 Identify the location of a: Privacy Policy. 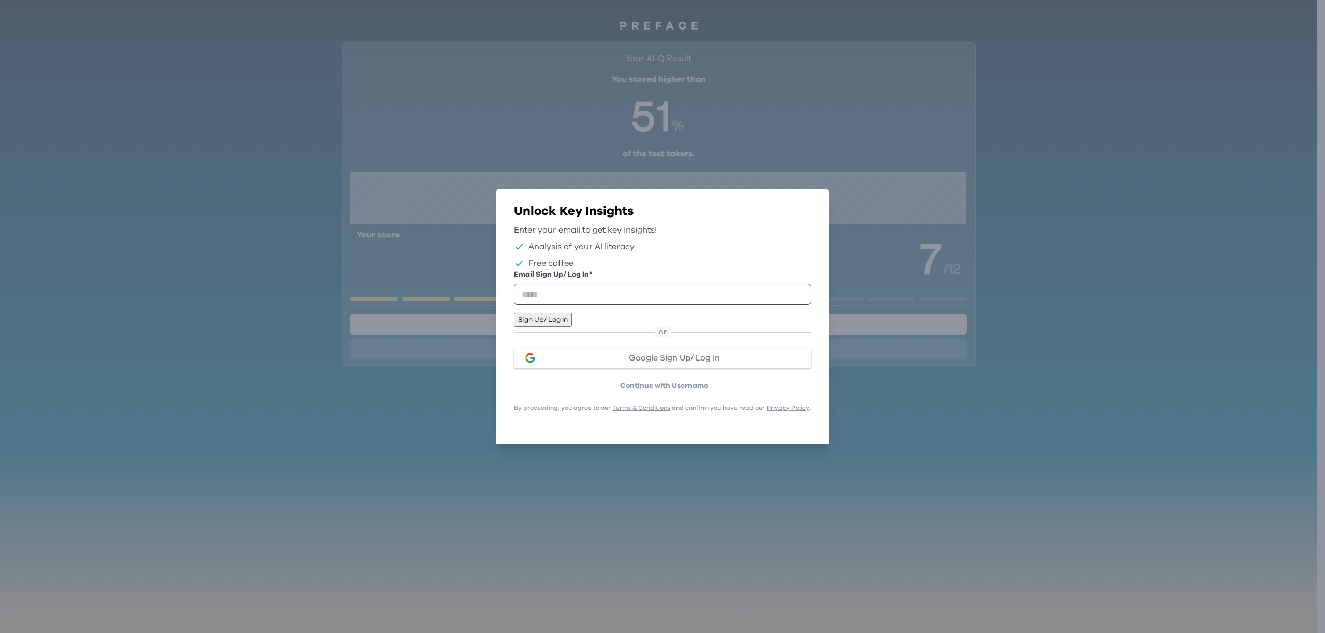
(788, 407).